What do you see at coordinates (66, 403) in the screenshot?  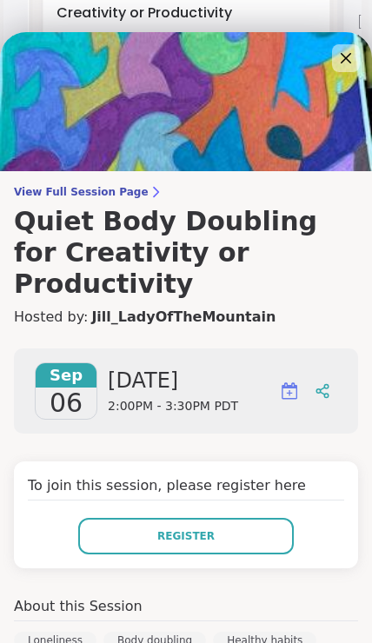 I see `span: 06` at bounding box center [66, 403].